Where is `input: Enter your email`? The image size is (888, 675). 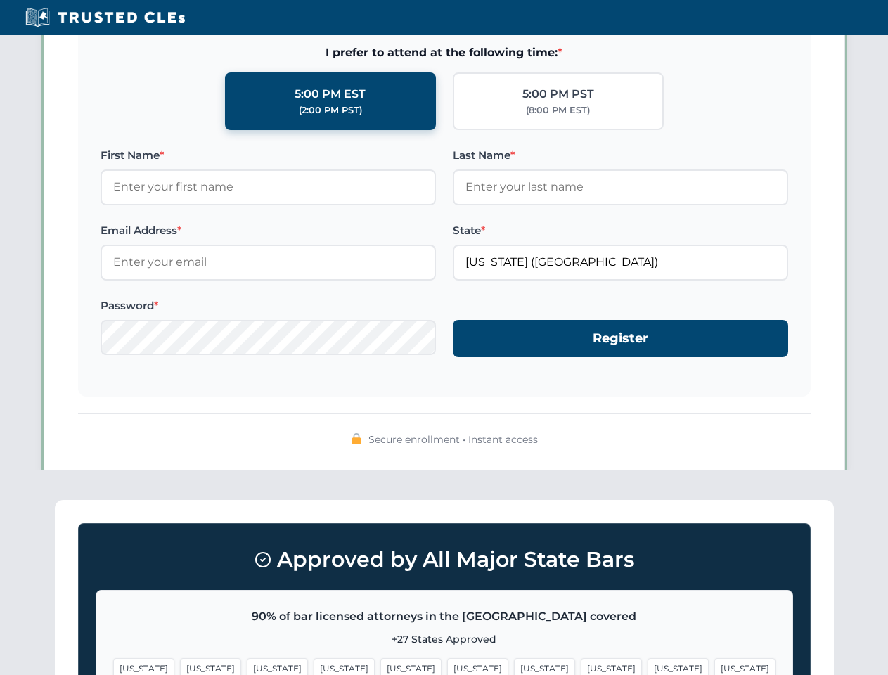
input: Enter your email is located at coordinates (268, 262).